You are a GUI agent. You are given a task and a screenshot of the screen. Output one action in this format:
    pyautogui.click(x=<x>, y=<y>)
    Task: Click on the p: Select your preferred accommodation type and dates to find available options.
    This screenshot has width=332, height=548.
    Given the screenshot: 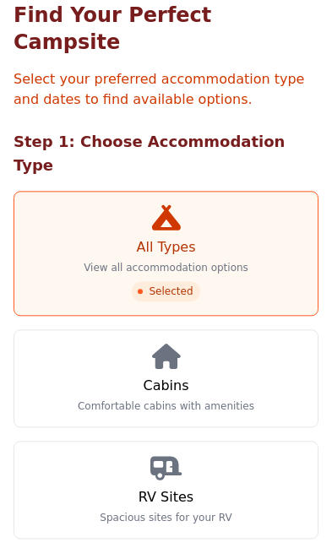 What is the action you would take?
    pyautogui.click(x=166, y=90)
    